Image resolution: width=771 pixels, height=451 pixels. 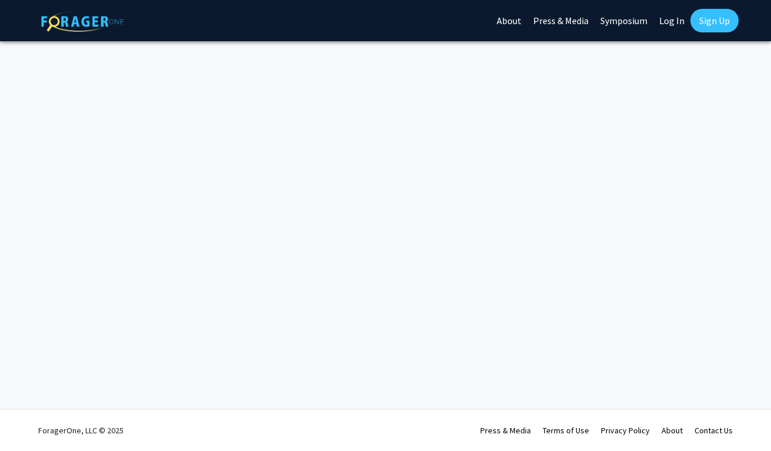 What do you see at coordinates (81, 430) in the screenshot?
I see `div: ForagerOne, LLC © 2025` at bounding box center [81, 430].